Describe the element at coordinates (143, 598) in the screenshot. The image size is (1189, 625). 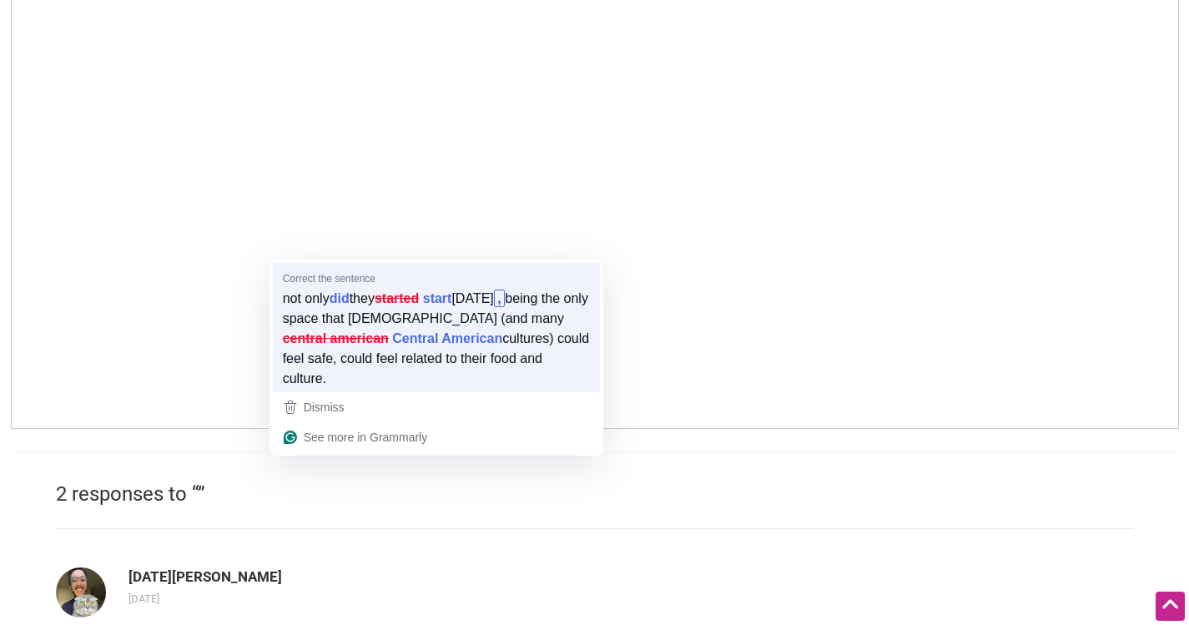
I see `time: August 8, 2025 @ 11:55 am` at that location.